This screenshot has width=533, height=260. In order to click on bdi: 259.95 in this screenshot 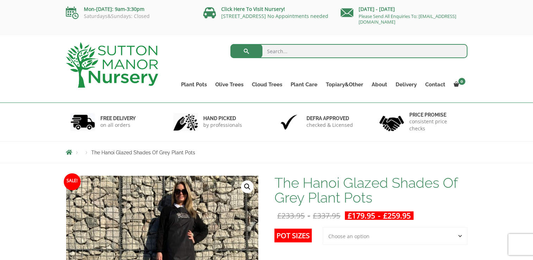, I will do `click(397, 216)`.